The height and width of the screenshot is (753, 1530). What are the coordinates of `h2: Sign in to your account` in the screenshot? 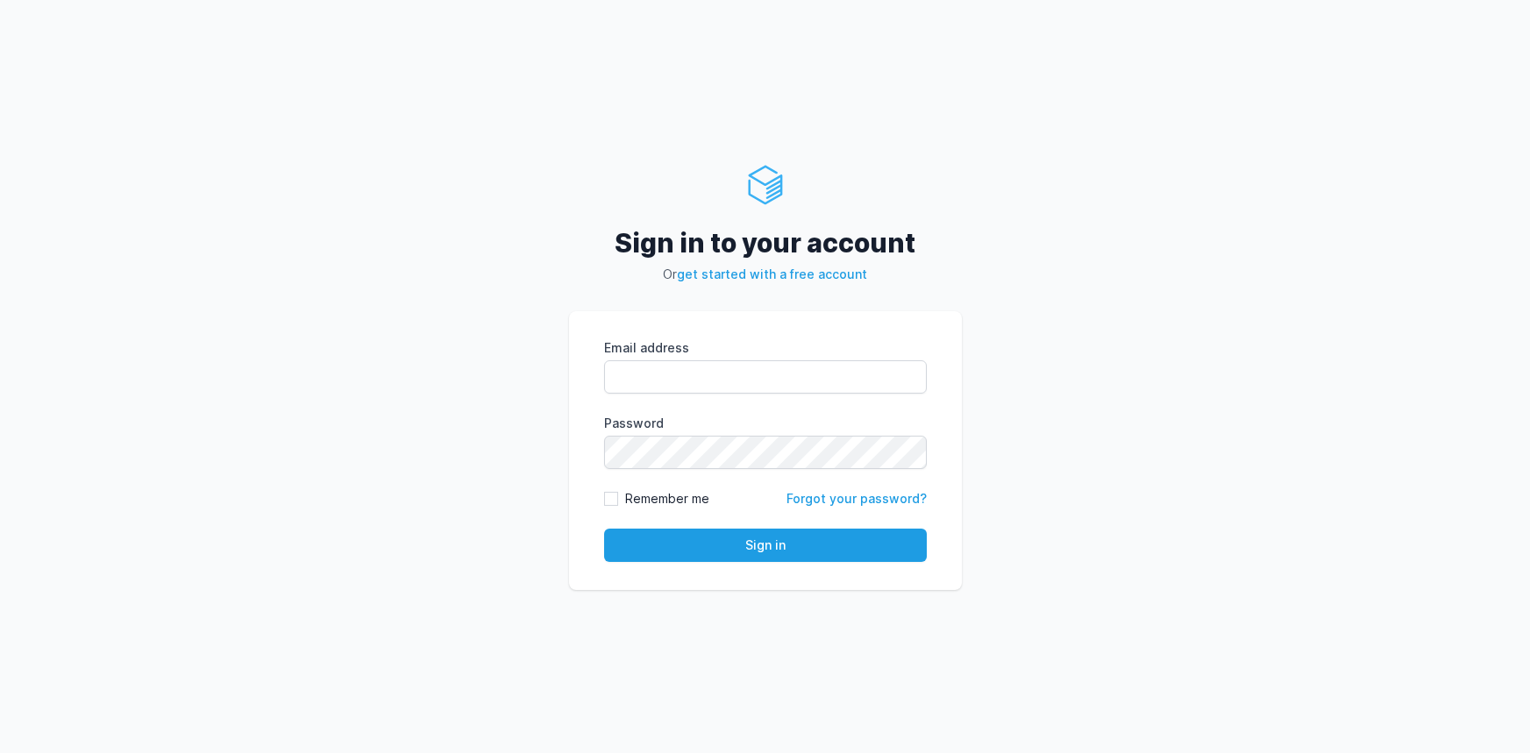 It's located at (766, 243).